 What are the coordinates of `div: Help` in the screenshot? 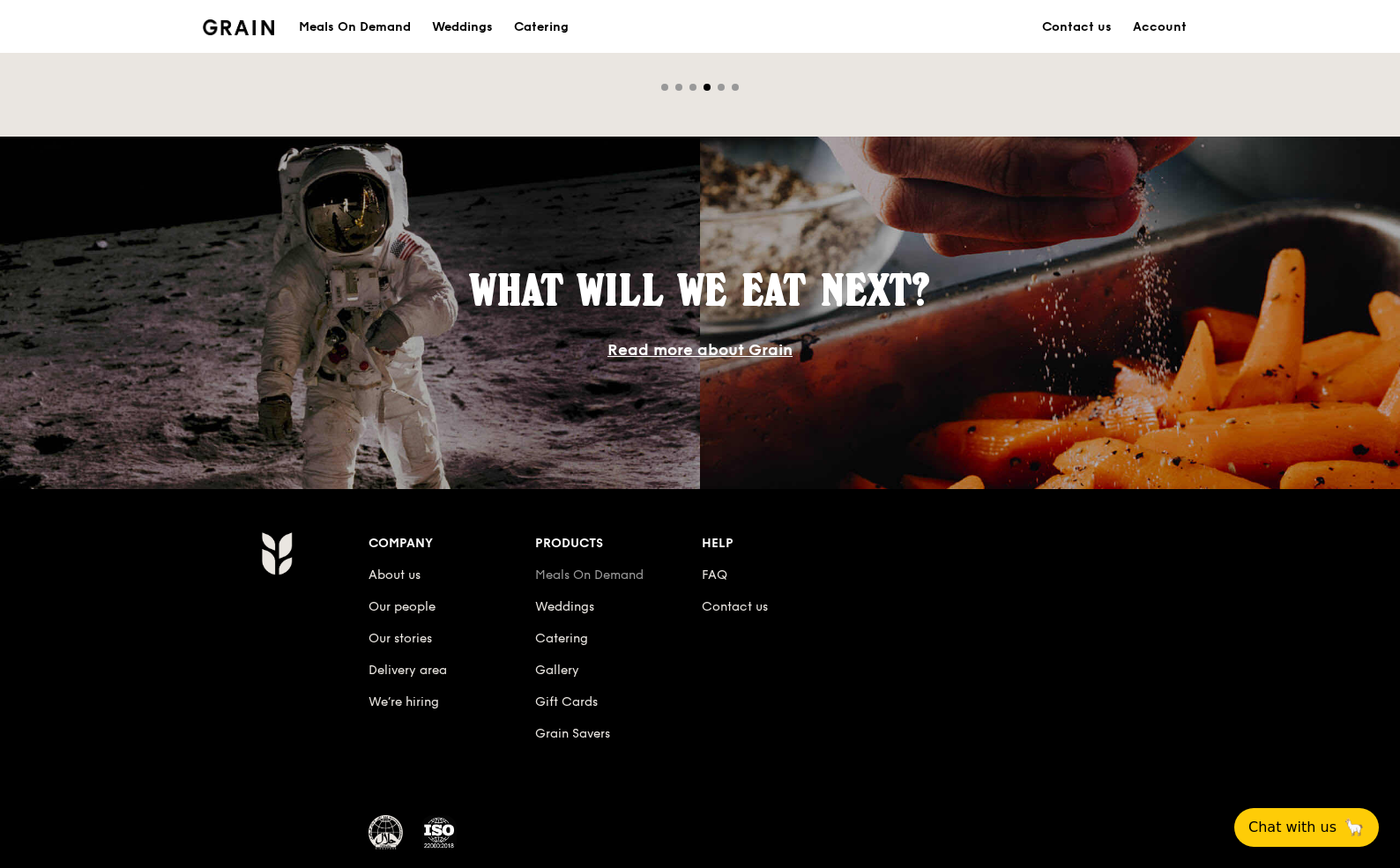 It's located at (784, 544).